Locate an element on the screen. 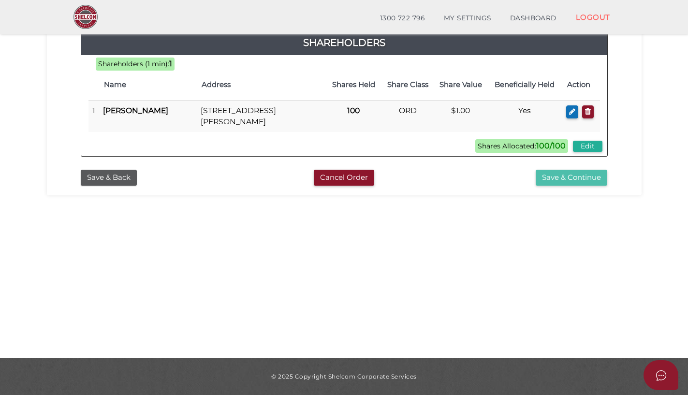 Image resolution: width=688 pixels, height=395 pixels. b: 1 is located at coordinates (171, 63).